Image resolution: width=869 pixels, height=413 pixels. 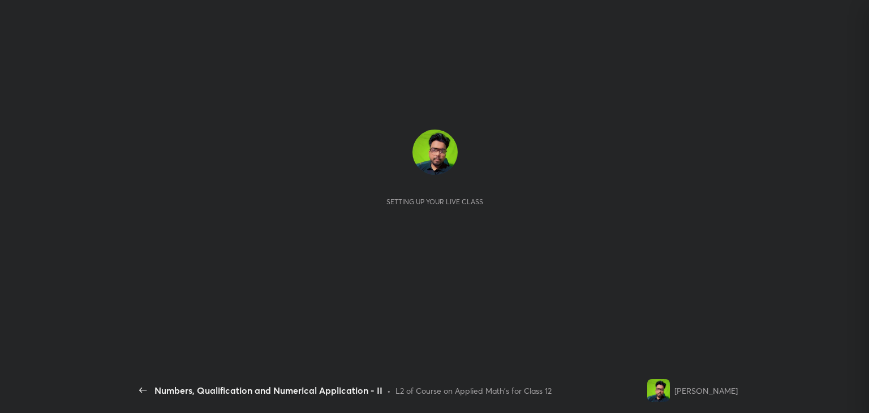 What do you see at coordinates (268, 391) in the screenshot?
I see `div: Numbers, Qualification and Numerical Application - II` at bounding box center [268, 391].